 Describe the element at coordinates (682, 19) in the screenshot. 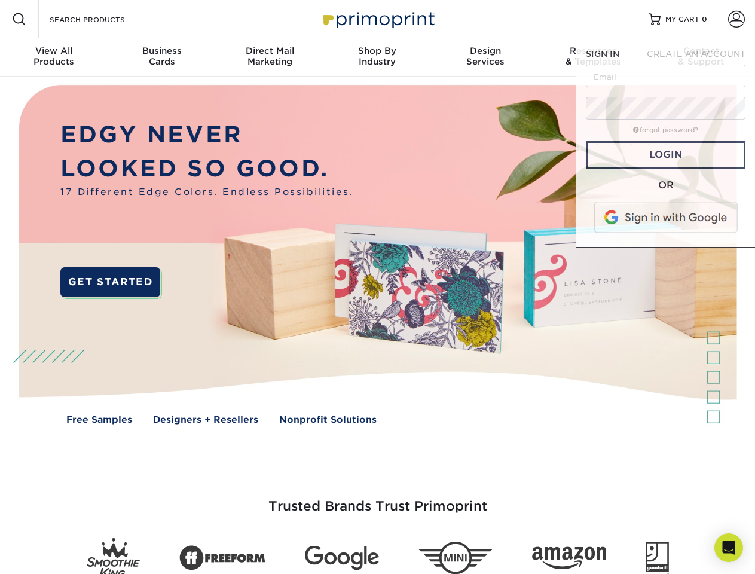

I see `span: MY CART` at that location.